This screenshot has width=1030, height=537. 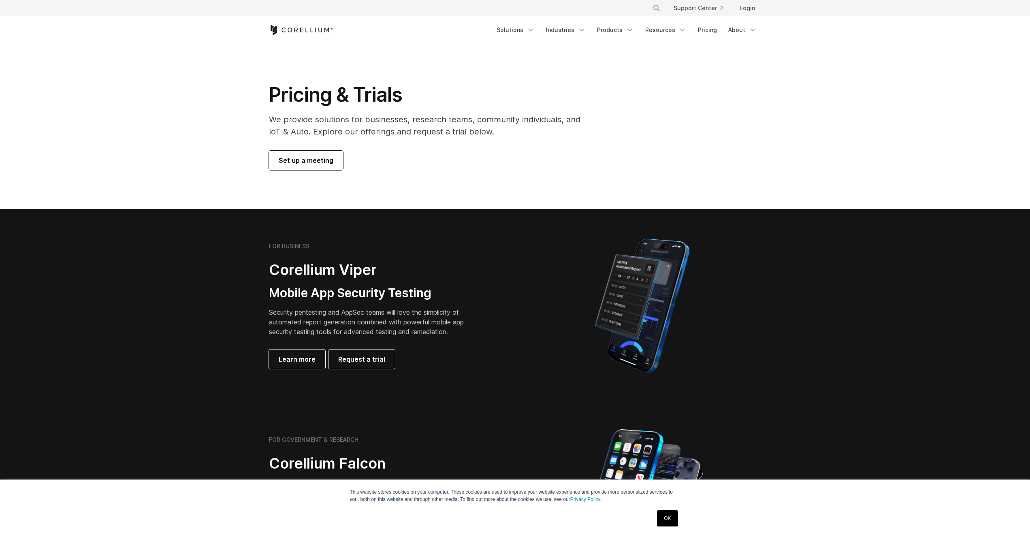 I want to click on a: Support Center, so click(x=699, y=8).